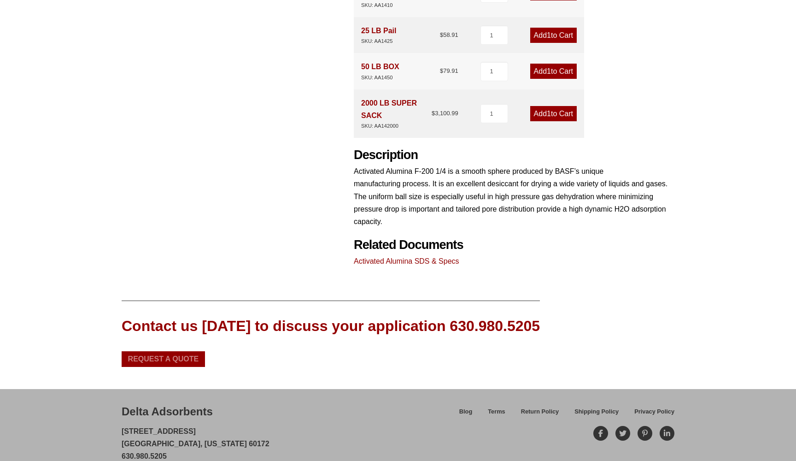  What do you see at coordinates (380, 77) in the screenshot?
I see `div: SKU: AA1450` at bounding box center [380, 77].